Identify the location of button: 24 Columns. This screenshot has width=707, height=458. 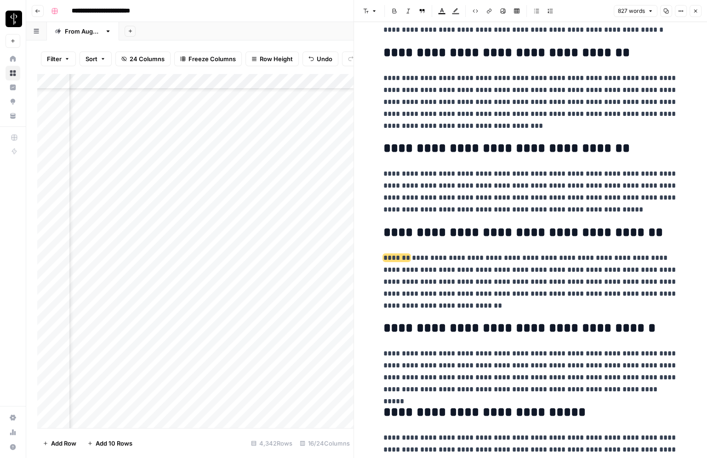
(143, 59).